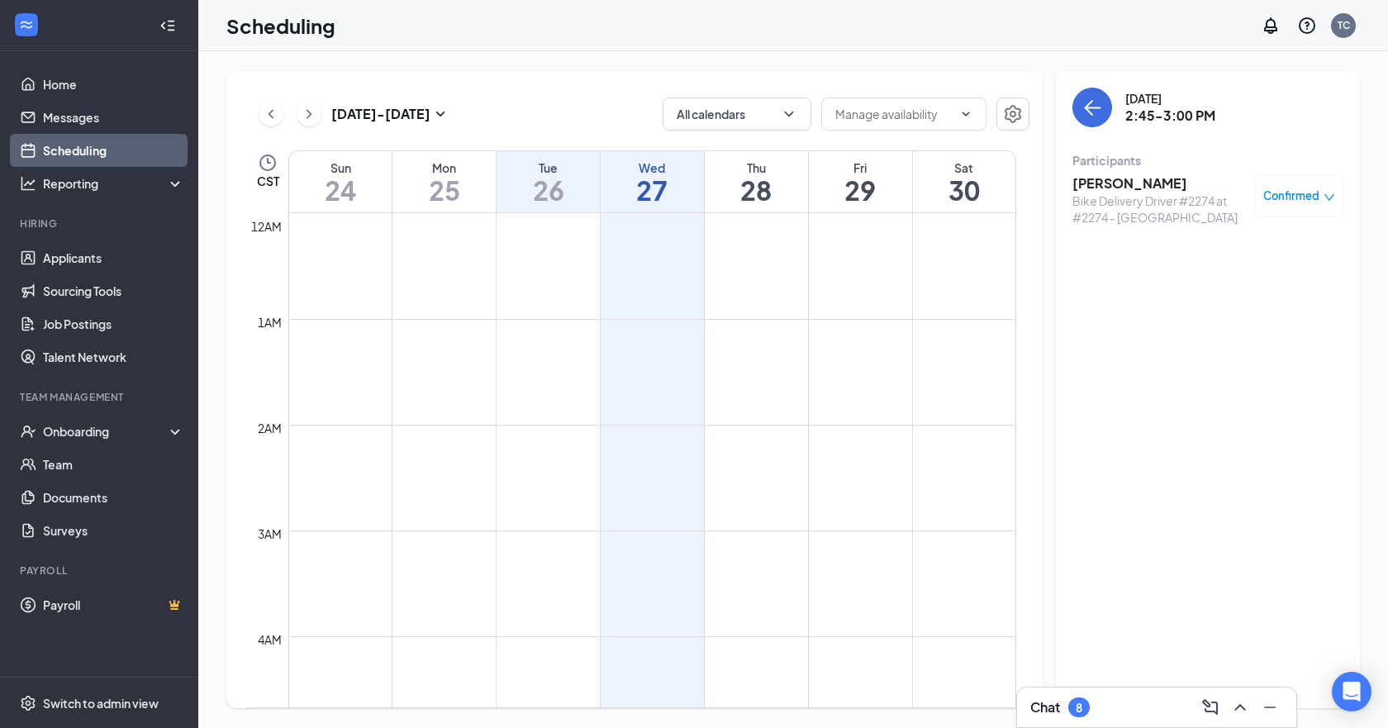 This screenshot has height=728, width=1388. Describe the element at coordinates (1351, 691) in the screenshot. I see `div: Open Intercom Messenger` at that location.